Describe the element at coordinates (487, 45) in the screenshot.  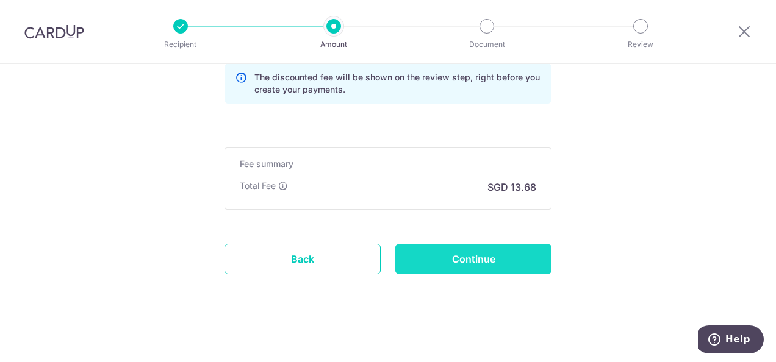
I see `p: Document` at that location.